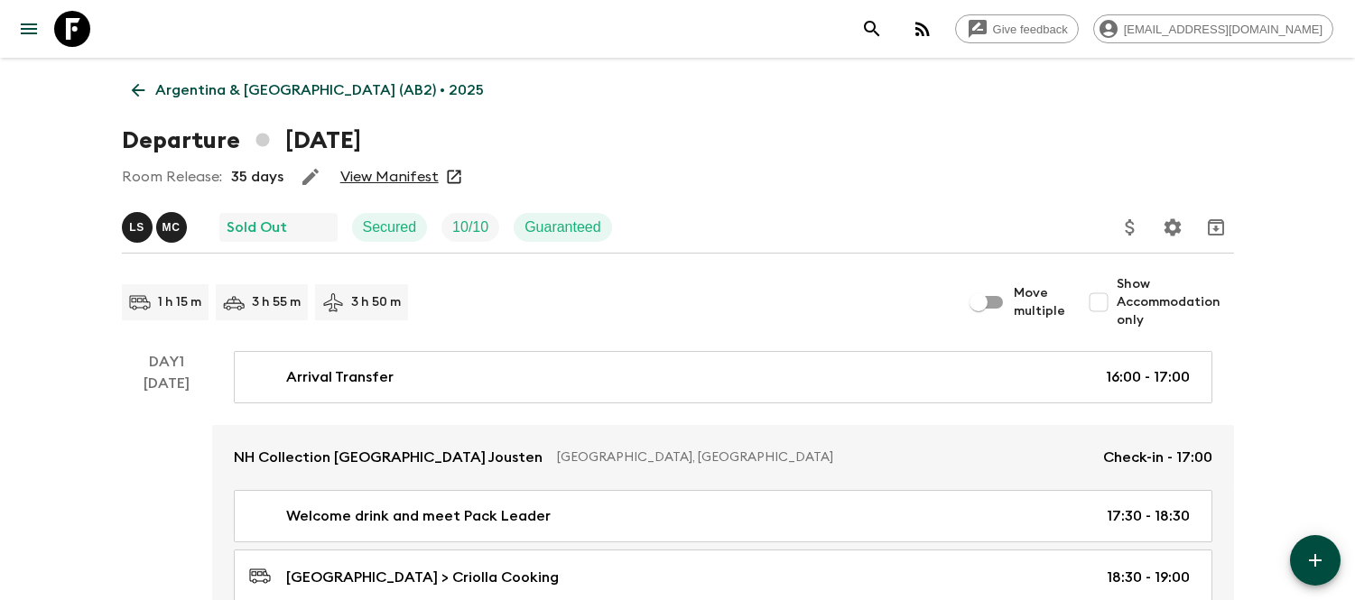  I want to click on p: L S, so click(136, 228).